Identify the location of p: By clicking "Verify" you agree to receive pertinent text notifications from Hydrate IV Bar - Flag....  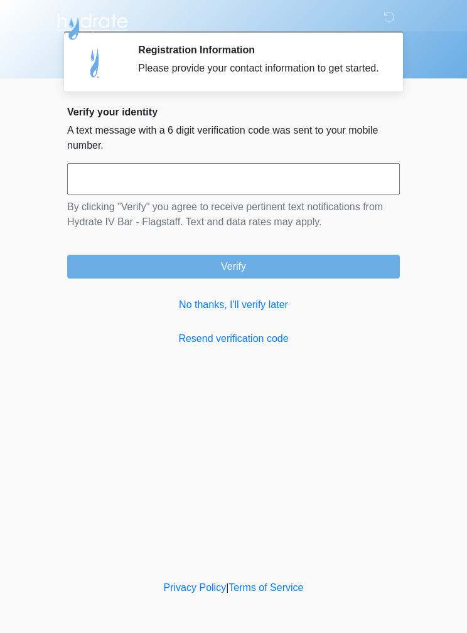
(234, 215).